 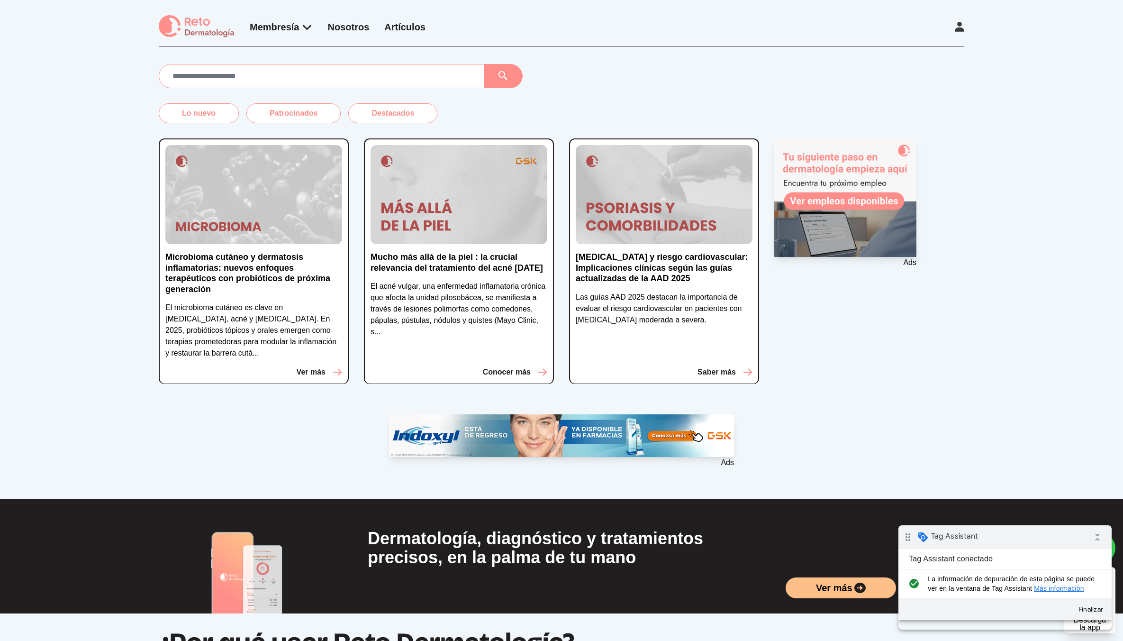 What do you see at coordinates (349, 27) in the screenshot?
I see `a: Nosotros` at bounding box center [349, 27].